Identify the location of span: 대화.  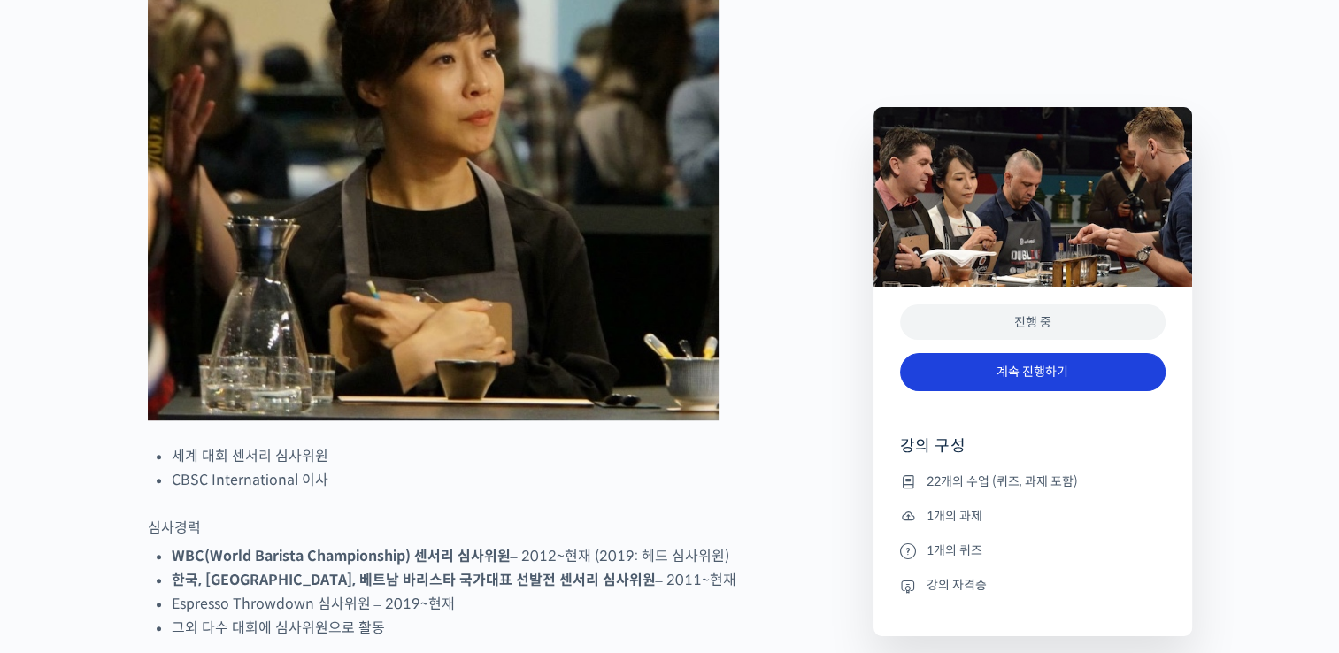
(173, 541).